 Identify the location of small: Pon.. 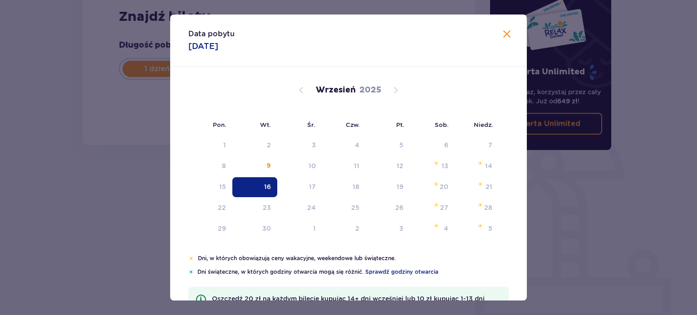
(220, 125).